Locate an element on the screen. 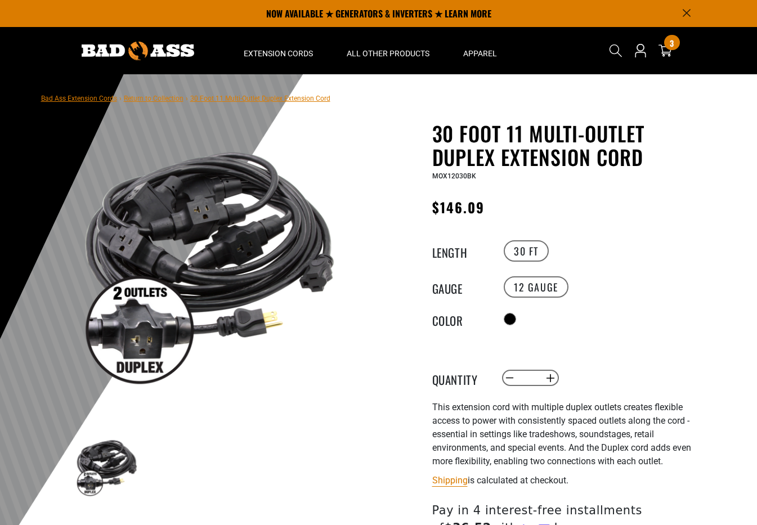  div: is calculated at checkout. is located at coordinates (570, 480).